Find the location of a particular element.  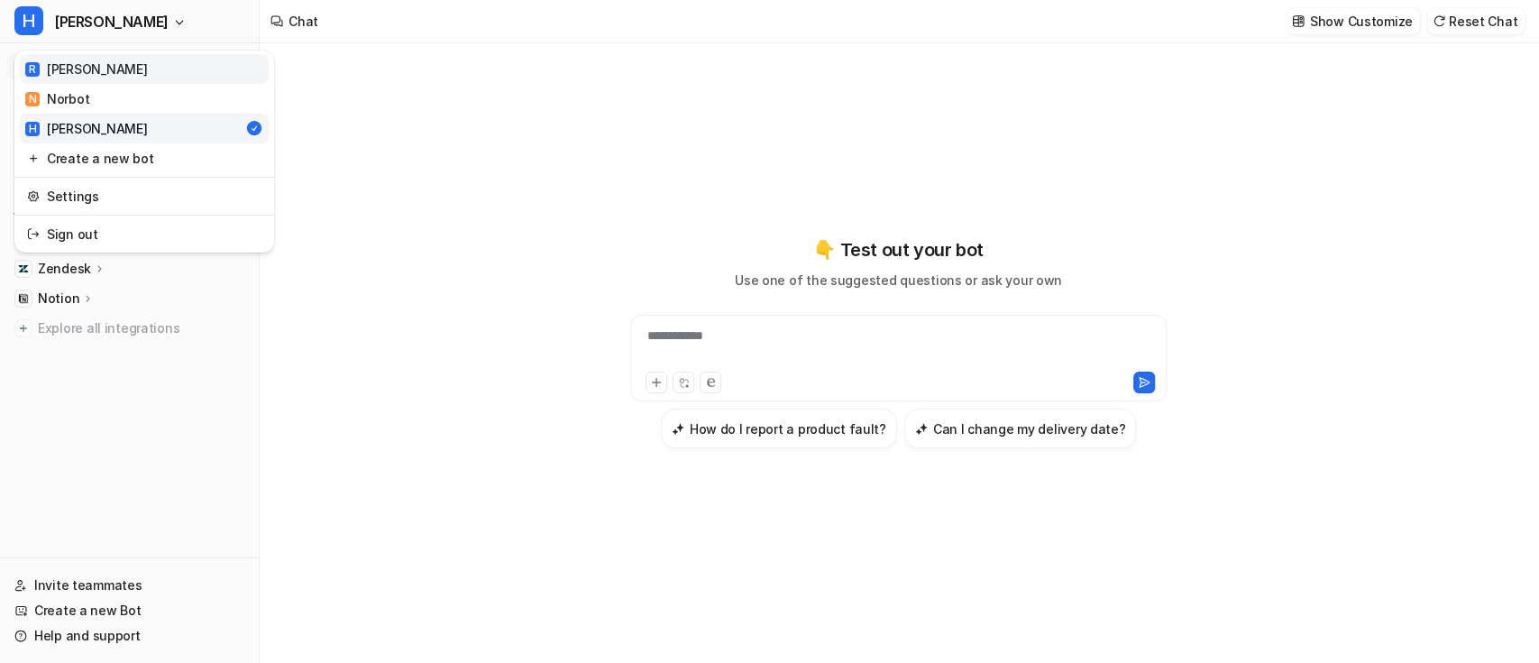

a: Create a new bot is located at coordinates (144, 158).